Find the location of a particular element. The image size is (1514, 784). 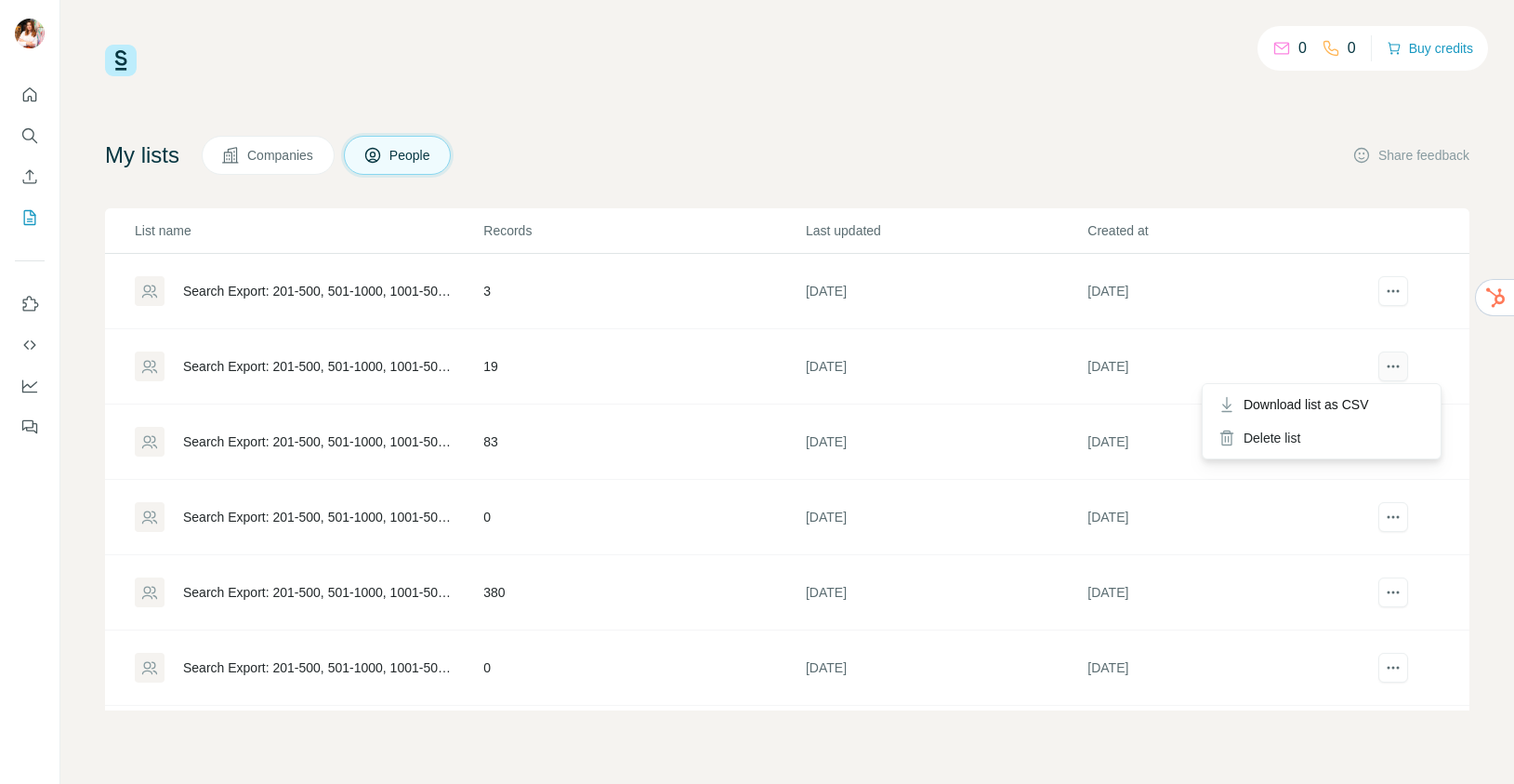

img: Avatar is located at coordinates (29, 33).